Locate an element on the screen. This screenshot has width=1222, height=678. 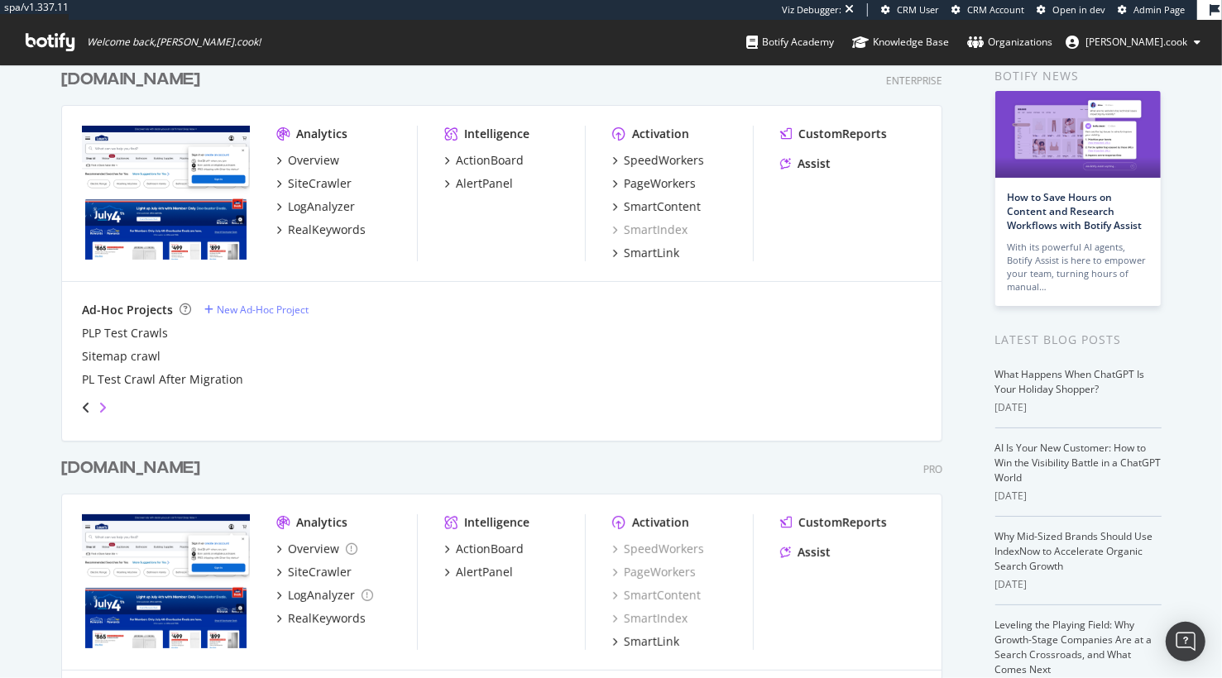
a: Why Mid-Sized Brands Should Use IndexNow to Accelerate Organic Search Growth is located at coordinates (1074, 551).